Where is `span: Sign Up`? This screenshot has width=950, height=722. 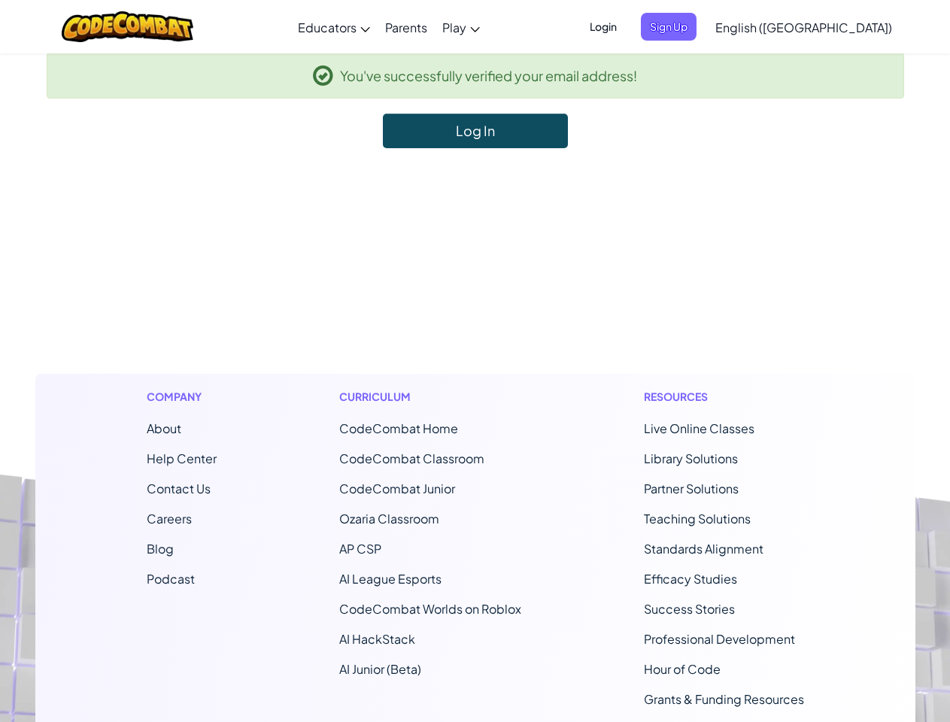 span: Sign Up is located at coordinates (669, 26).